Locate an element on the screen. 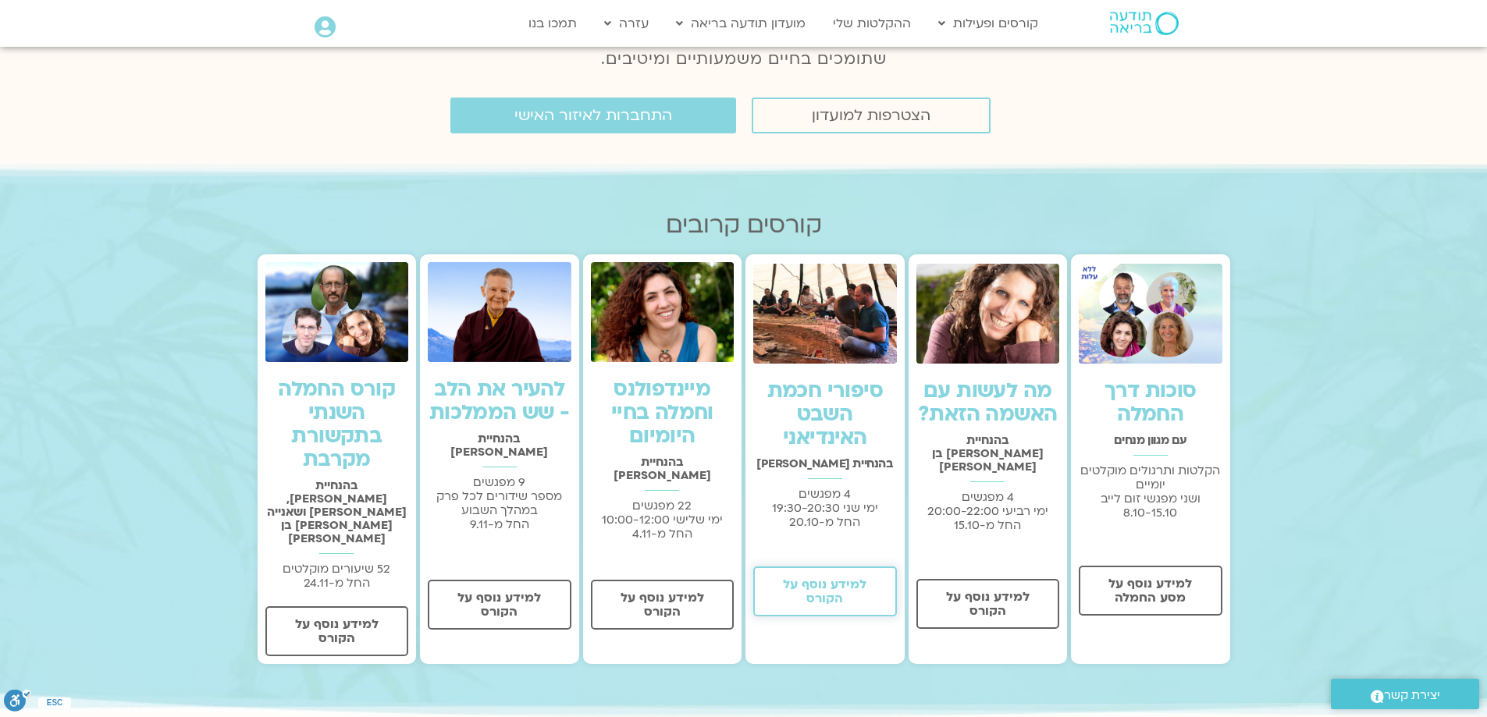 Image resolution: width=1487 pixels, height=717 pixels. a: יצירת קשר is located at coordinates (1405, 694).